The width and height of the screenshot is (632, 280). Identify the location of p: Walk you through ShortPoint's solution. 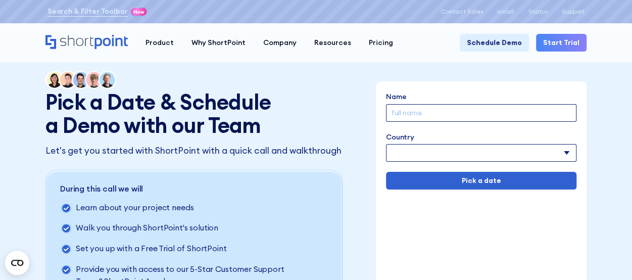
(147, 228).